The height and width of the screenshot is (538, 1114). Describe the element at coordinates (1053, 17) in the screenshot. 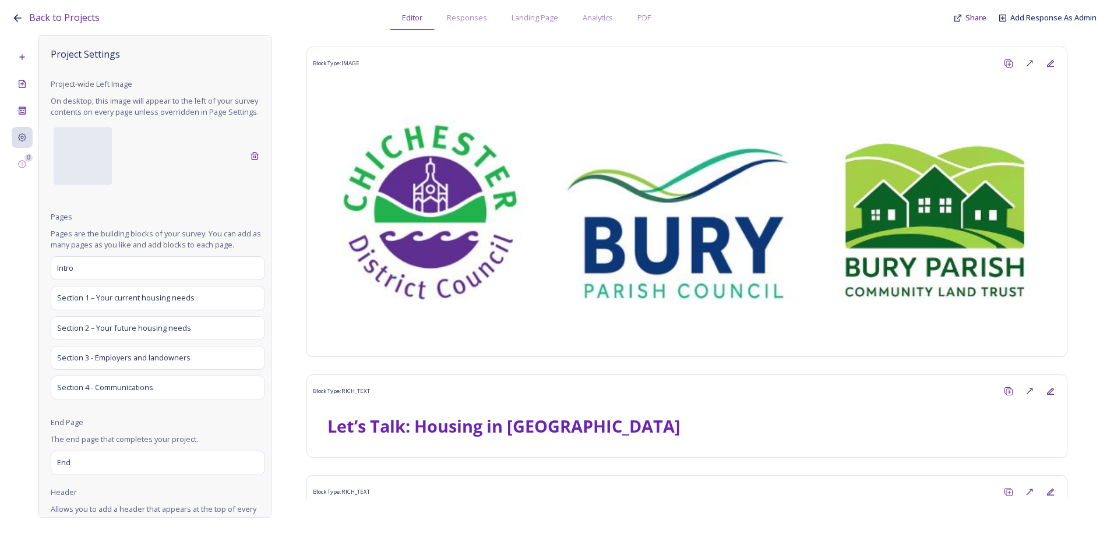

I see `span: Add Response As Admin` at that location.